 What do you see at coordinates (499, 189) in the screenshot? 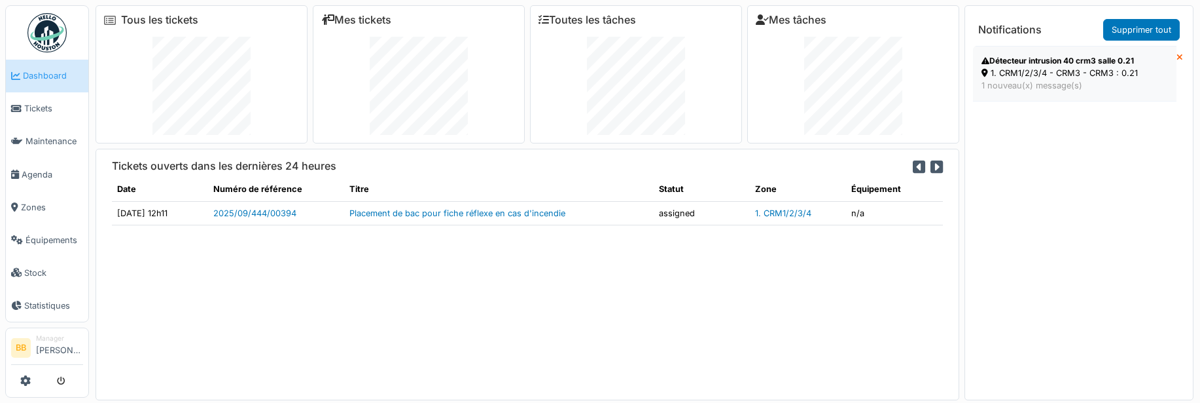
I see `th: Titre` at bounding box center [499, 189].